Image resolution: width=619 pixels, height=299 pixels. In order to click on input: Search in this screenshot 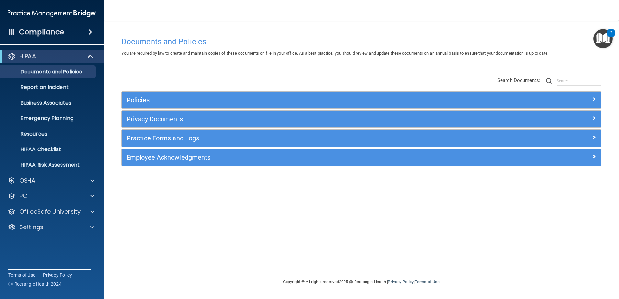, I will do `click(579, 81)`.